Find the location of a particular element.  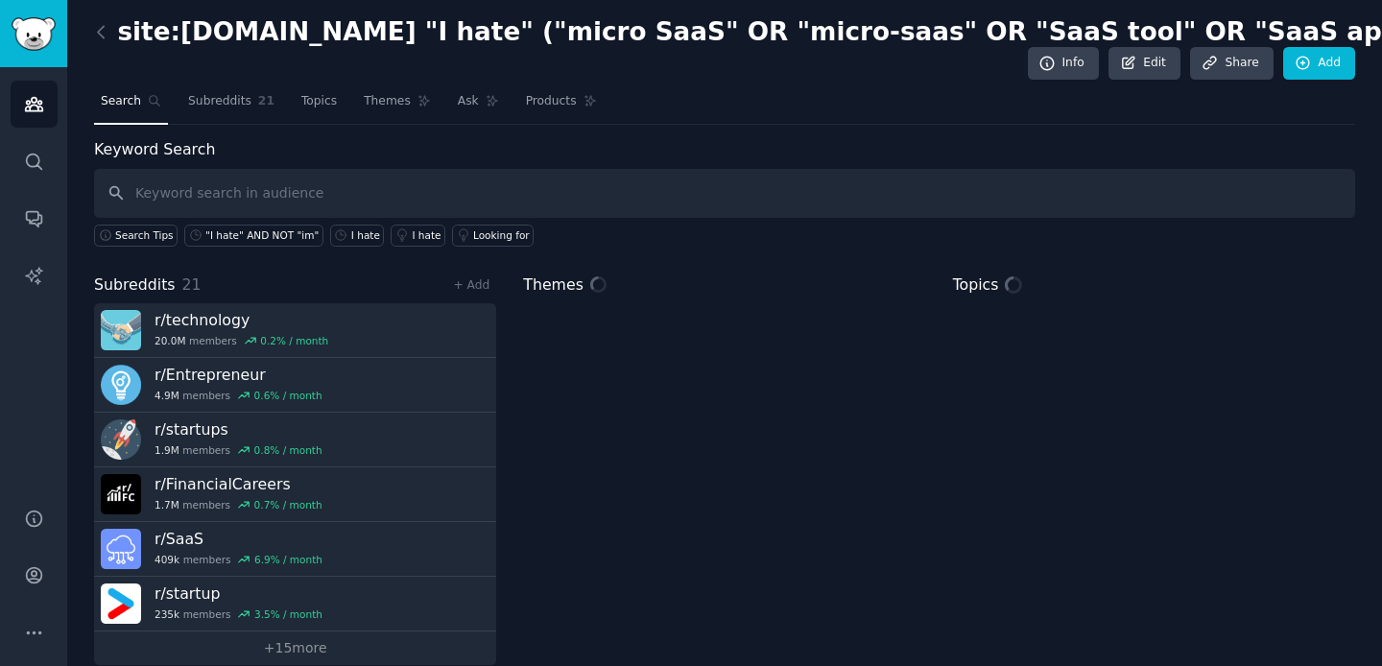

span: 20.0M is located at coordinates (170, 341).